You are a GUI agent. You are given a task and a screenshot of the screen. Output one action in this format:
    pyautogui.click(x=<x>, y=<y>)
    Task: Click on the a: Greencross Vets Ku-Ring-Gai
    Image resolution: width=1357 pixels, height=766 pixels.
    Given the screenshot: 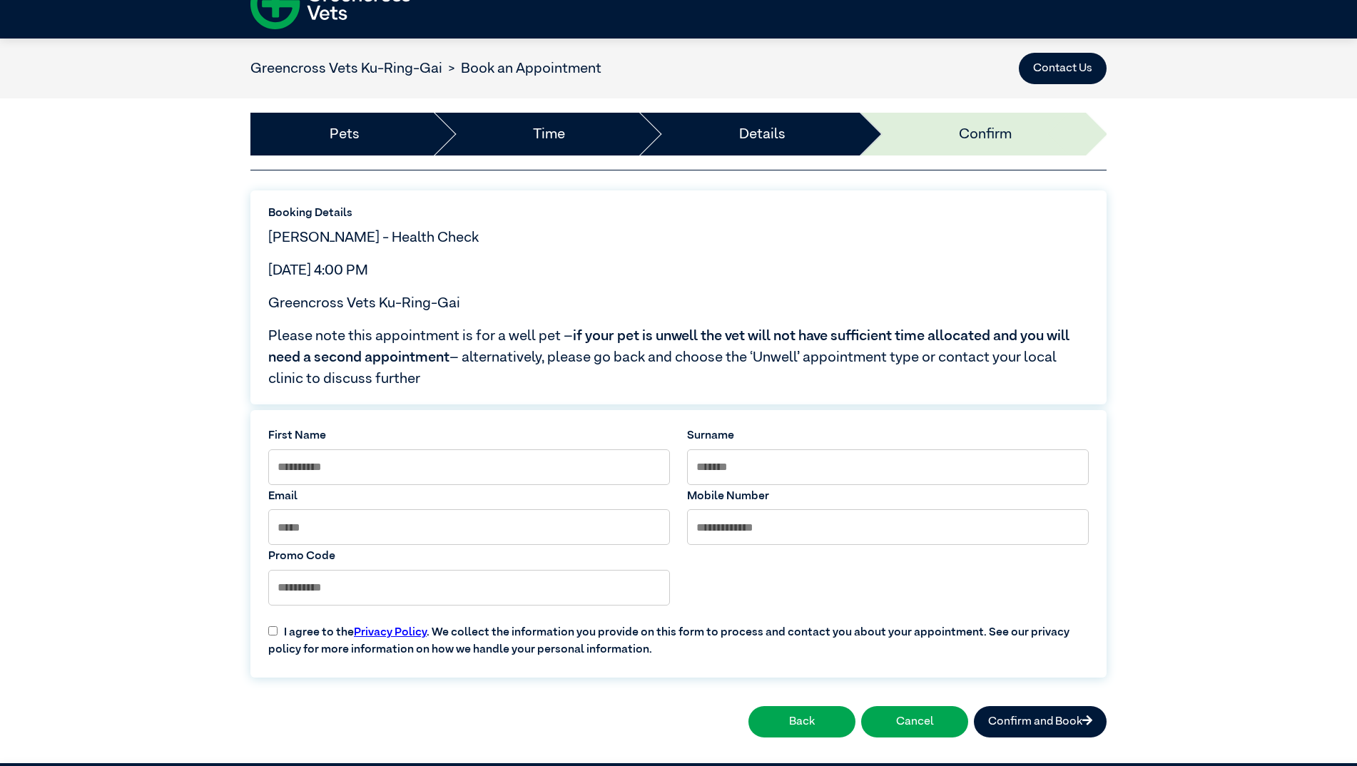 What is the action you would take?
    pyautogui.click(x=346, y=69)
    